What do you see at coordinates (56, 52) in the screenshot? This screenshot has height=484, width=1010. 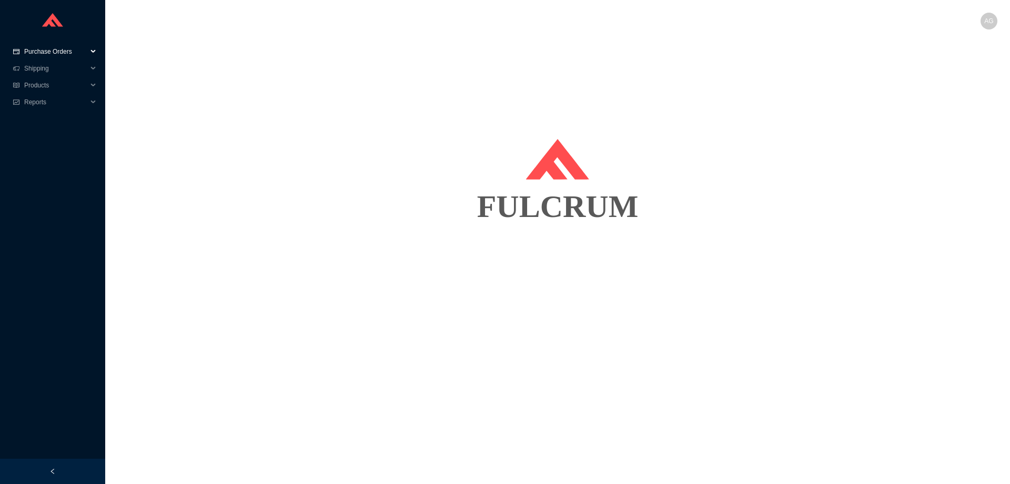 I see `span: Purchase Orders` at bounding box center [56, 52].